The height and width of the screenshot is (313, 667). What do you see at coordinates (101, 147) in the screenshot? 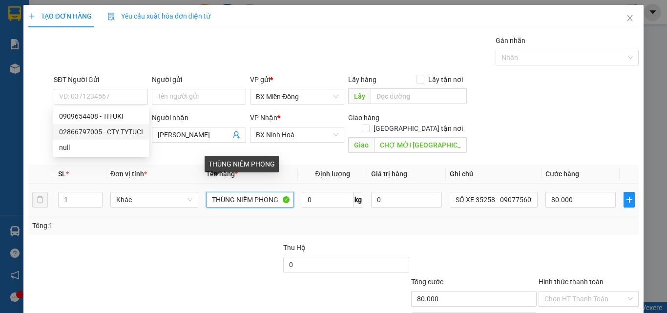
I see `div: null` at bounding box center [101, 147].